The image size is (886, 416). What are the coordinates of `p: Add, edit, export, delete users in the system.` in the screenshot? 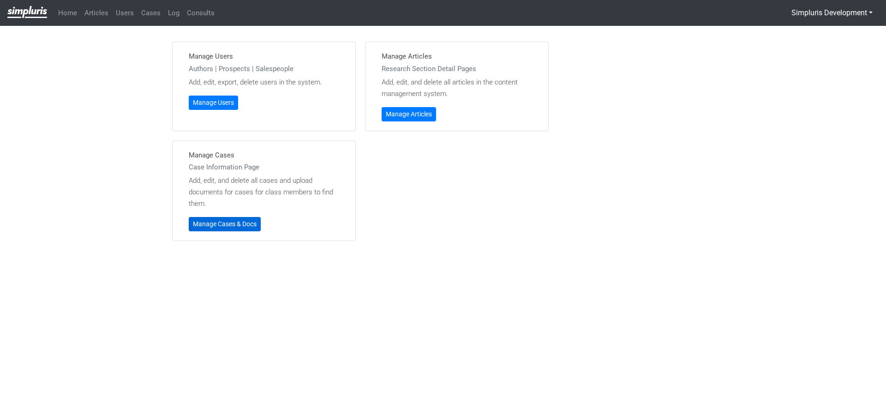 It's located at (264, 82).